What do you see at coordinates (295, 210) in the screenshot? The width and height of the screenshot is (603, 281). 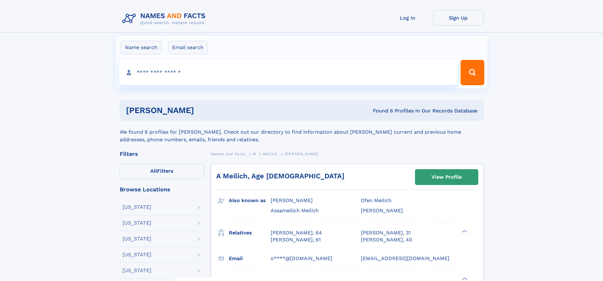 I see `span: Assameilich Meilich` at bounding box center [295, 210].